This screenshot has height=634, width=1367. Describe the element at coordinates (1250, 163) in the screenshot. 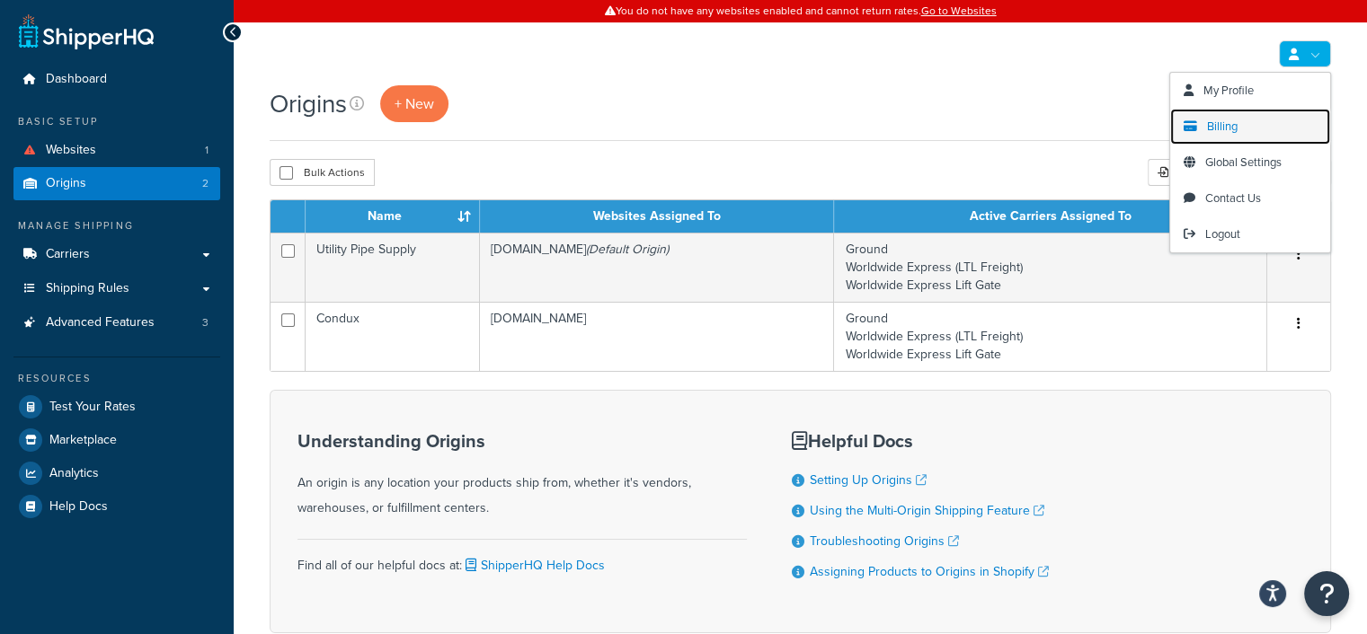

I see `li: Global Settings` at that location.